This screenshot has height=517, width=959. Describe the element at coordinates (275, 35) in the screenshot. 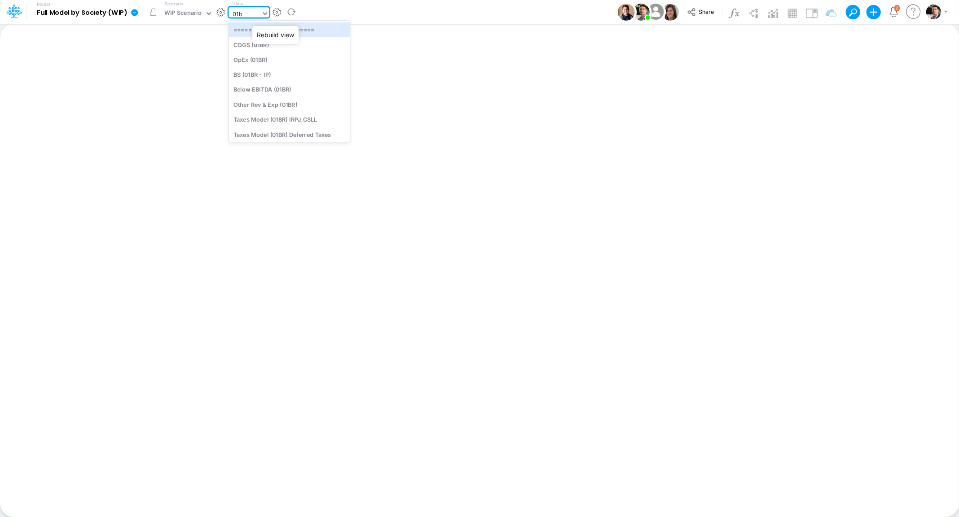

I see `div: Rebuild view` at that location.